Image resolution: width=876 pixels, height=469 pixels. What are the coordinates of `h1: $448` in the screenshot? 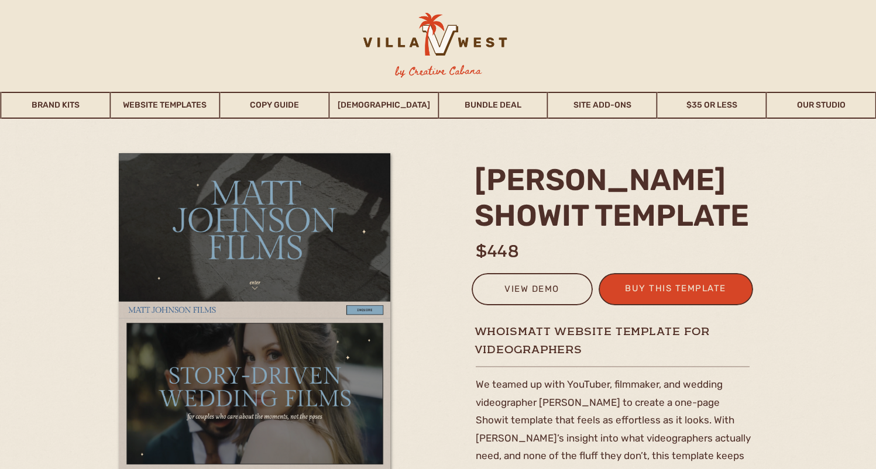 It's located at (523, 251).